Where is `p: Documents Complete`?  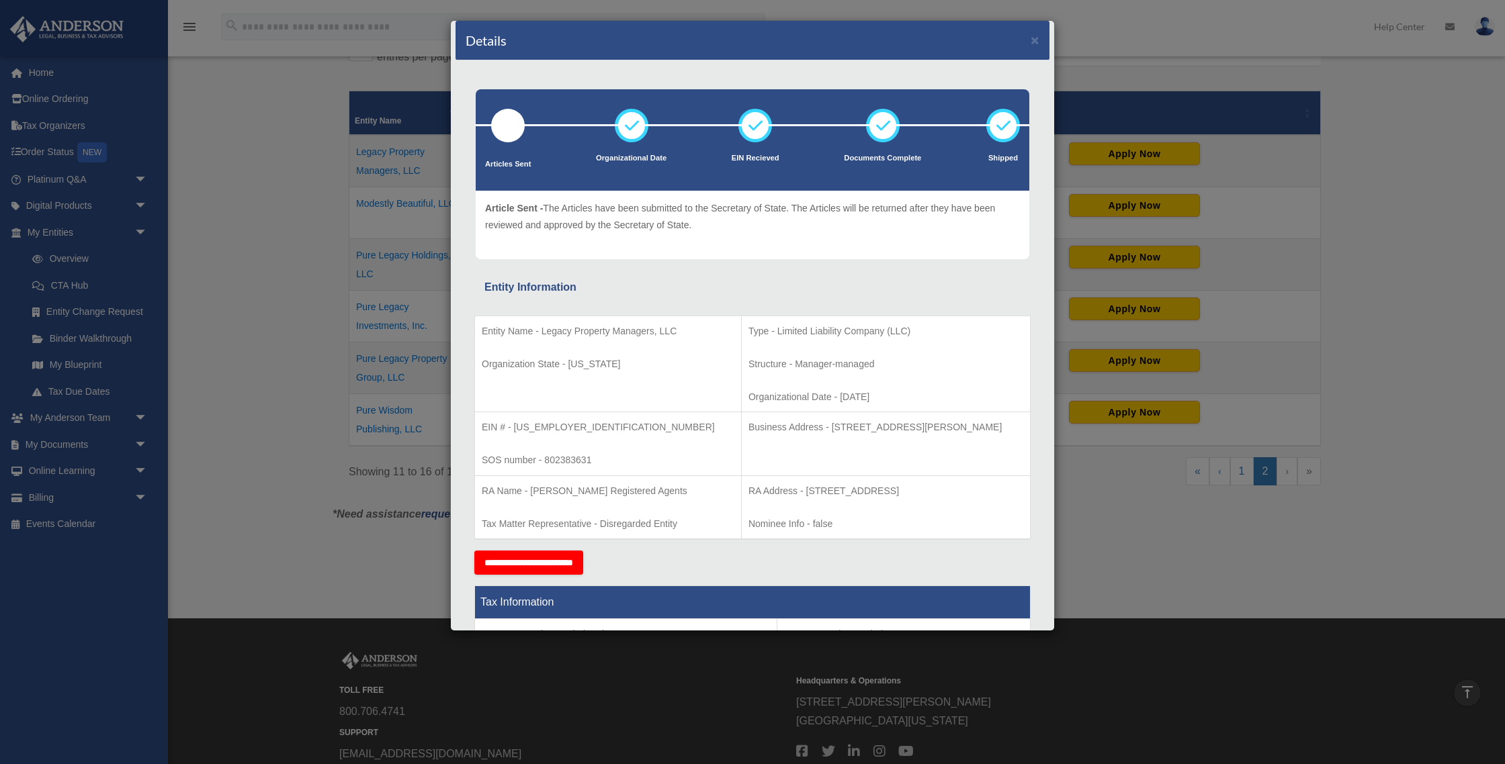 p: Documents Complete is located at coordinates (882, 159).